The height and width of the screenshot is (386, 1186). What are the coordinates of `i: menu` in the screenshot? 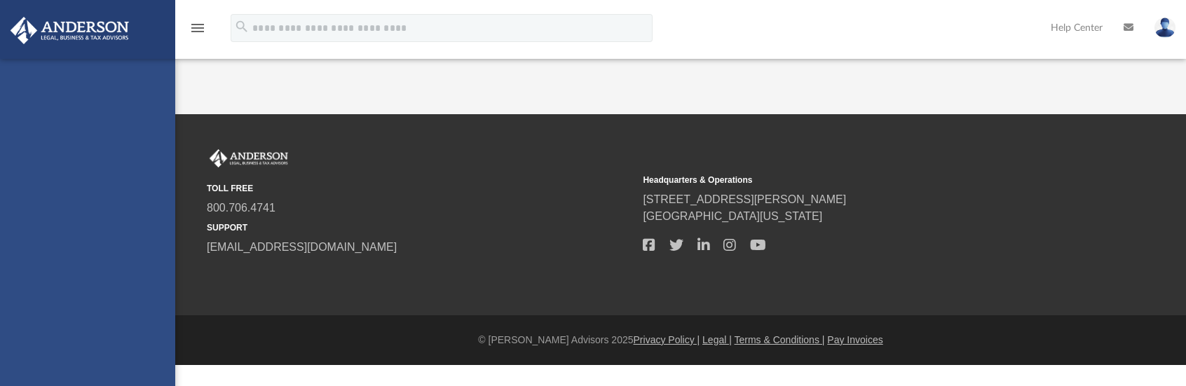 It's located at (198, 28).